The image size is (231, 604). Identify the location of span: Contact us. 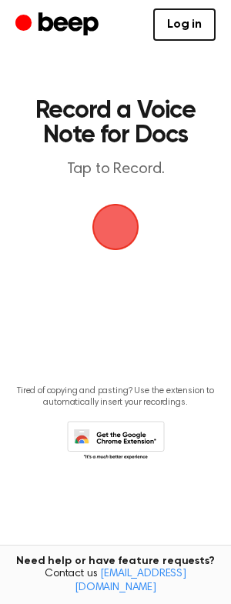
(115, 581).